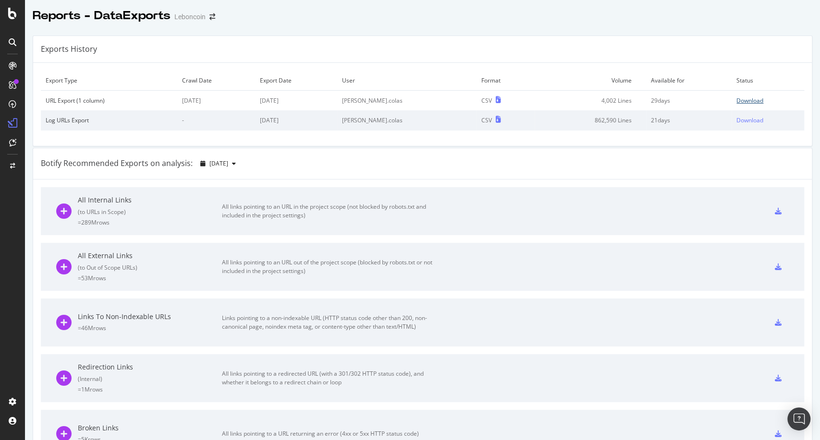 The width and height of the screenshot is (820, 440). What do you see at coordinates (150, 328) in the screenshot?
I see `div: = 46M rows` at bounding box center [150, 328].